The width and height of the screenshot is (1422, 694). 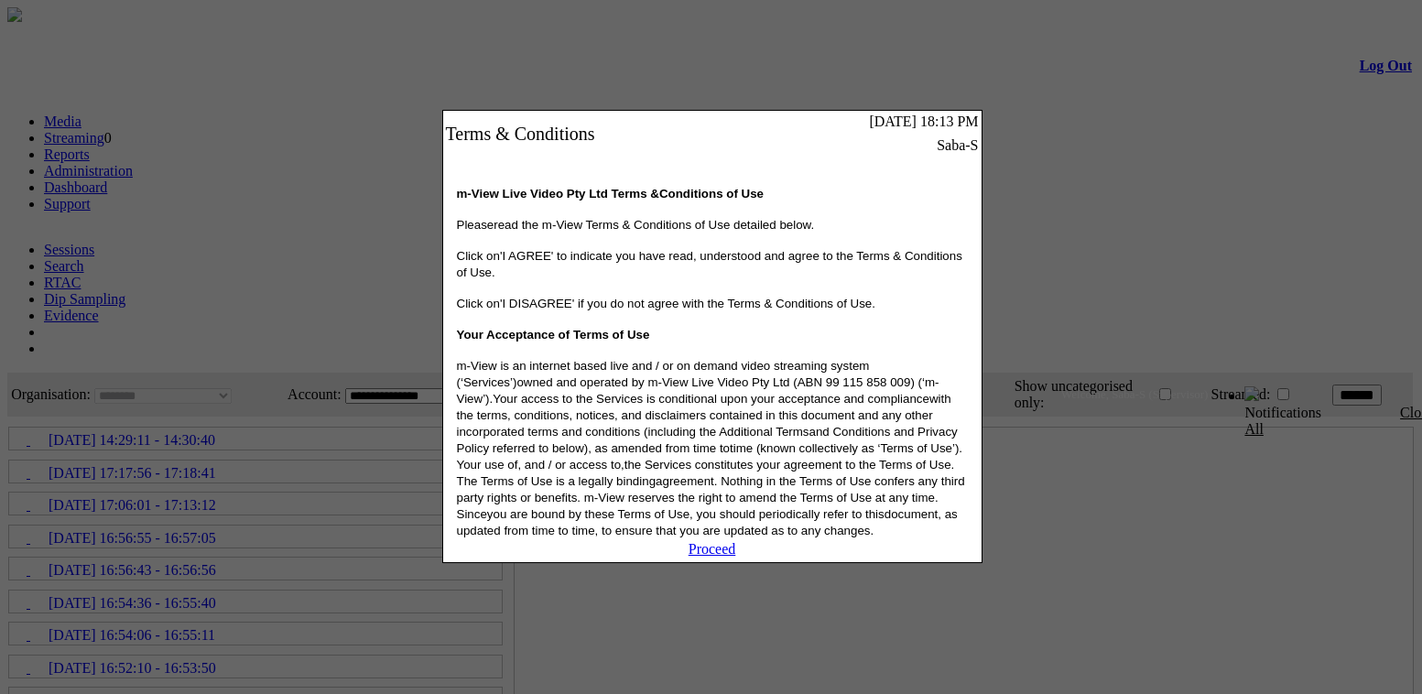 What do you see at coordinates (599, 134) in the screenshot?
I see `div: Terms & Conditions` at bounding box center [599, 134].